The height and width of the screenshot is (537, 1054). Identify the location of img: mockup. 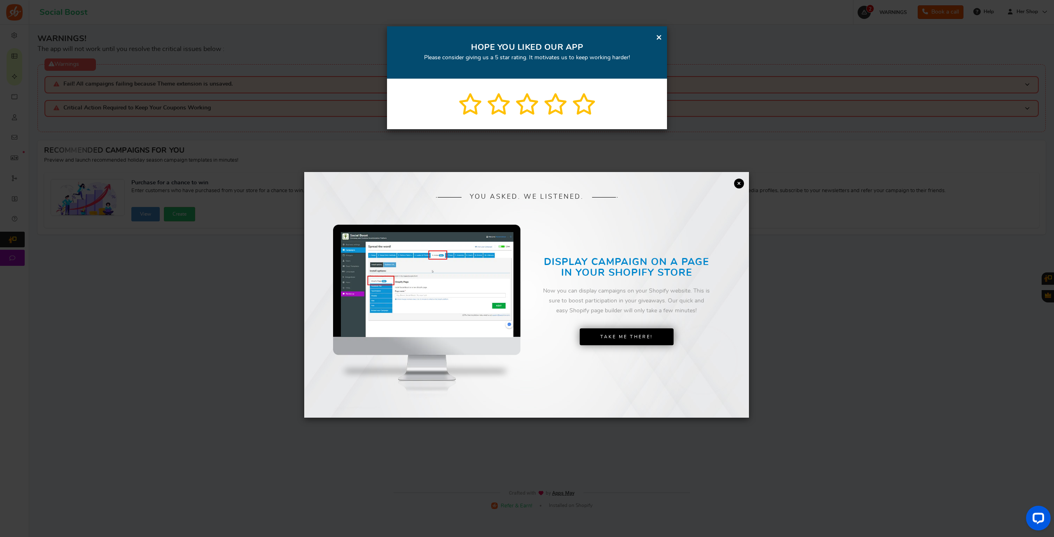
(426, 319).